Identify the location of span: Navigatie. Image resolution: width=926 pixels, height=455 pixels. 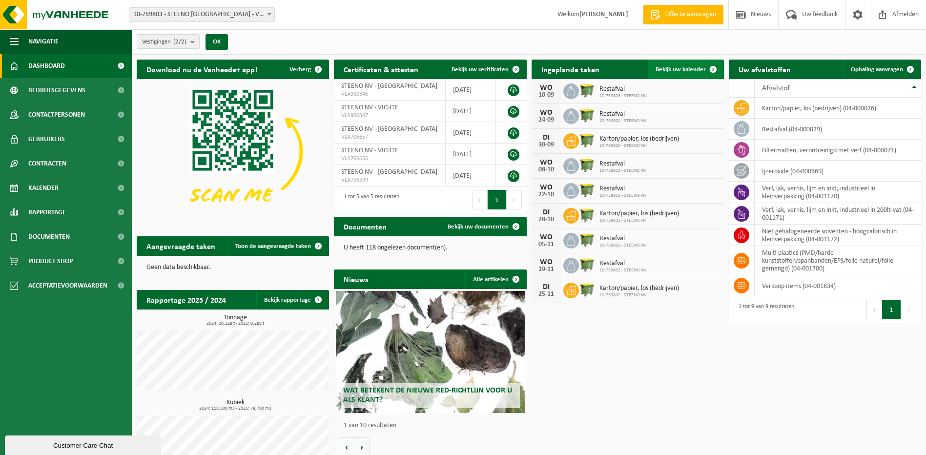
(43, 41).